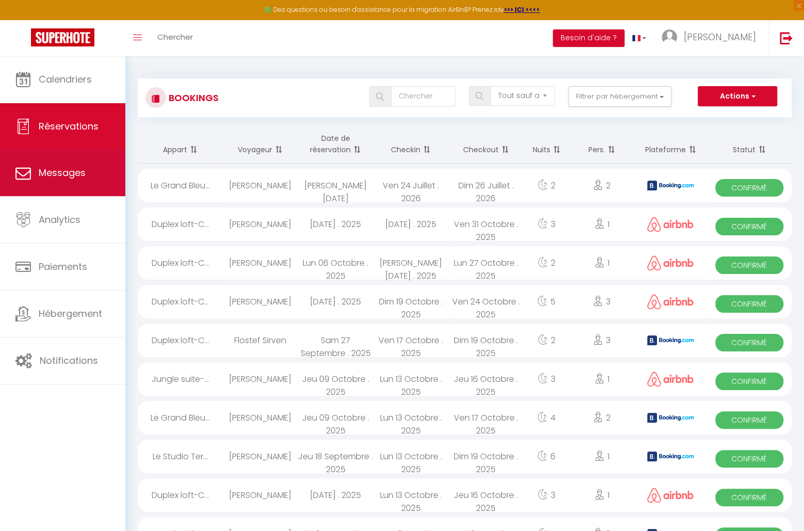 The width and height of the screenshot is (804, 531). What do you see at coordinates (522, 9) in the screenshot?
I see `a: >>> ICI <<<<` at bounding box center [522, 9].